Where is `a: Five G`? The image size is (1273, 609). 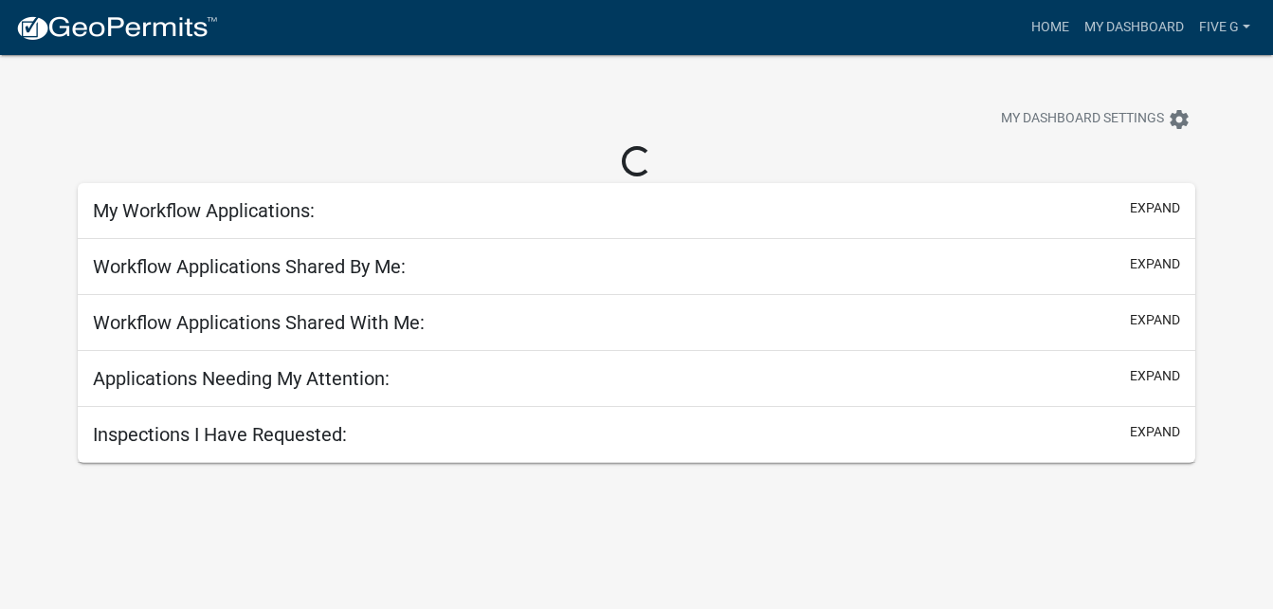
a: Five G is located at coordinates (1225, 27).